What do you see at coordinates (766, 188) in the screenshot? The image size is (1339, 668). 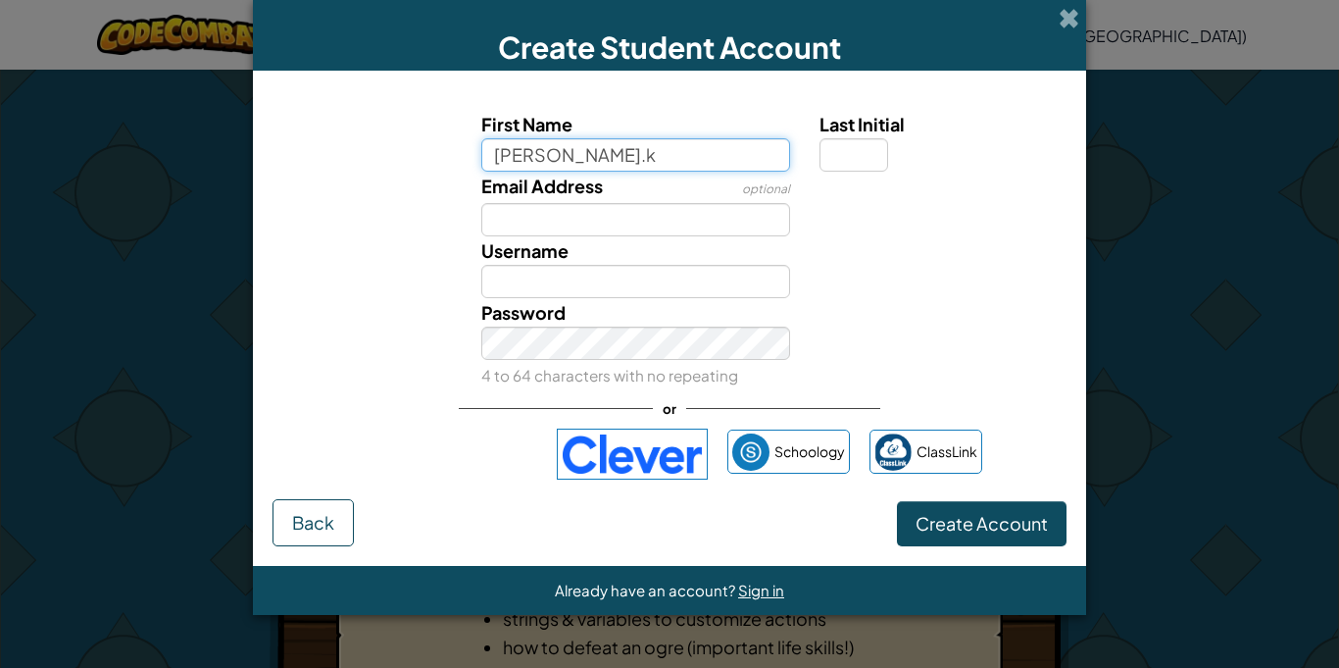 I see `span: optional` at bounding box center [766, 188].